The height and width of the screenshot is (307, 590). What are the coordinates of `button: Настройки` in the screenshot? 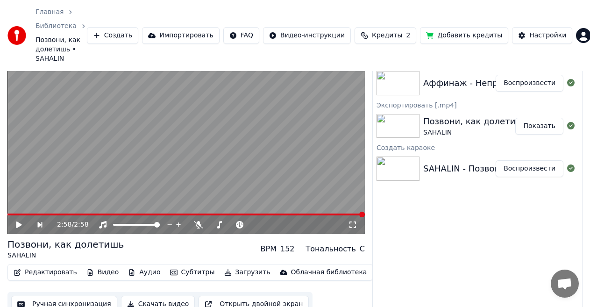 It's located at (542, 36).